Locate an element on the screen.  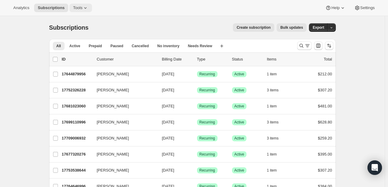
button: Tools is located at coordinates (81, 8).